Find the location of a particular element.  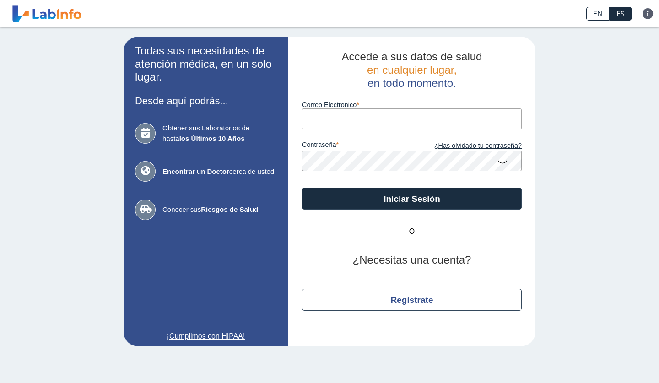

h2: Todas sus necesidades de atención médica, en un solo lugar. is located at coordinates (206, 64).